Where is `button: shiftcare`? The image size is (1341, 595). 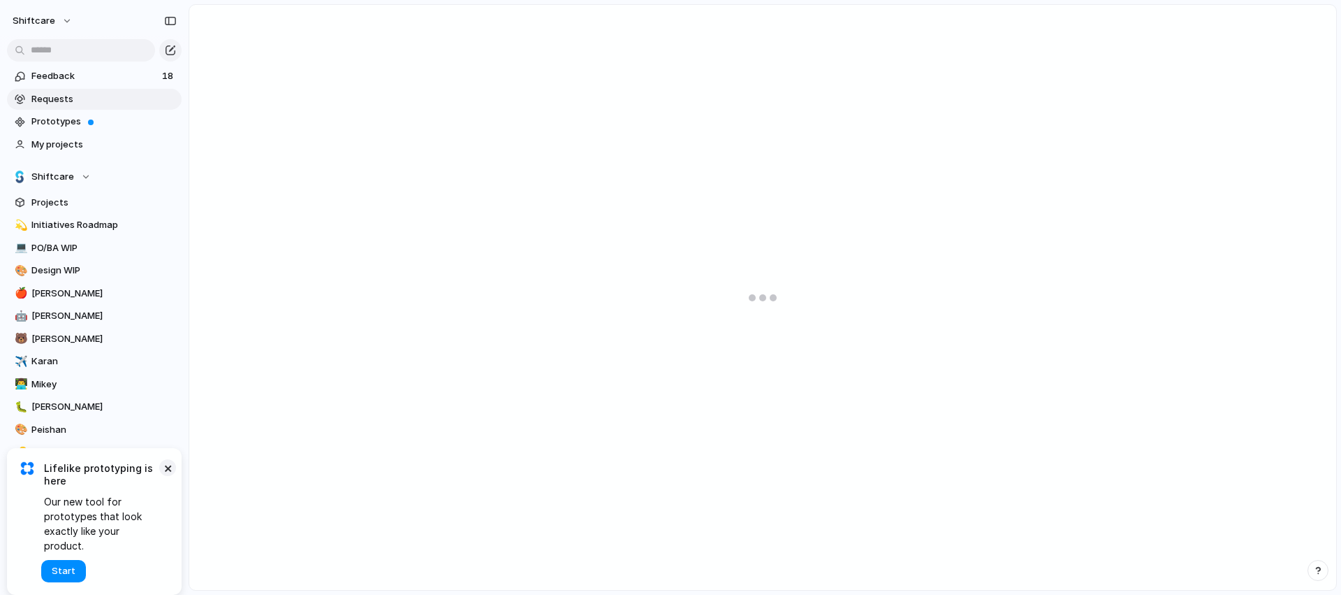 button: shiftcare is located at coordinates (43, 21).